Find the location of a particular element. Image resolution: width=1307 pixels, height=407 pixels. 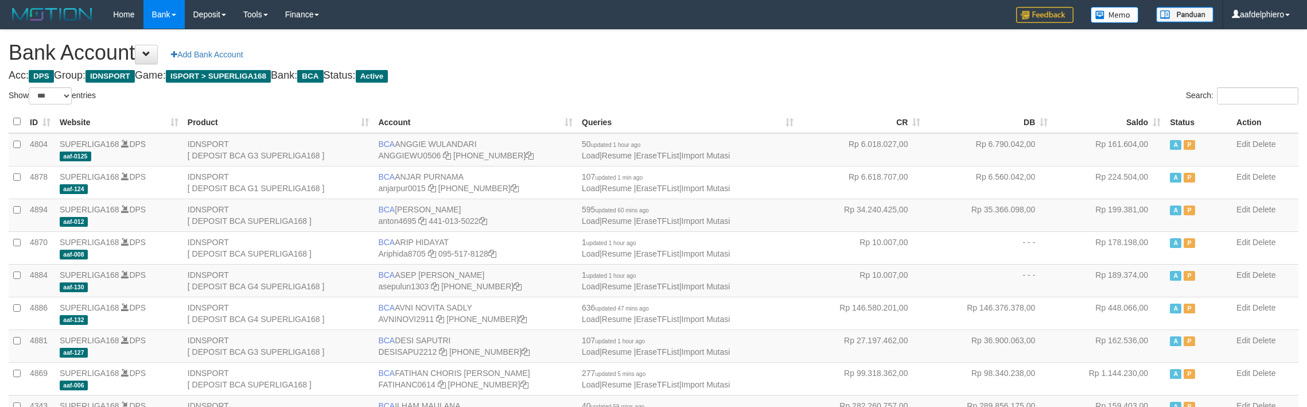

td: Rp 27.197.462,00 is located at coordinates (862, 345).